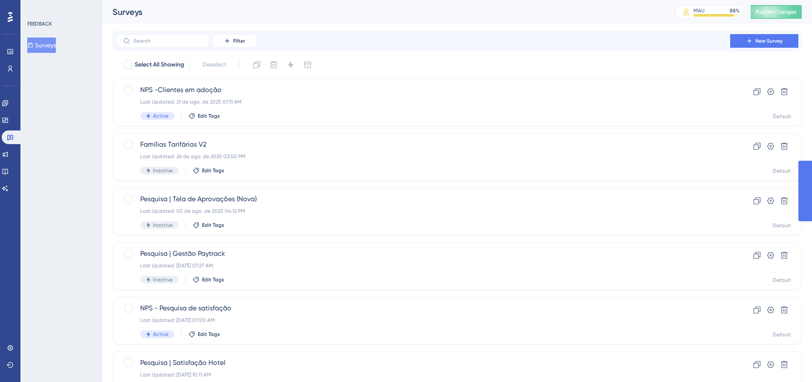 This screenshot has height=382, width=812. Describe the element at coordinates (423, 199) in the screenshot. I see `span: Pesquisa | Tela de Aprovações (Nova)` at that location.